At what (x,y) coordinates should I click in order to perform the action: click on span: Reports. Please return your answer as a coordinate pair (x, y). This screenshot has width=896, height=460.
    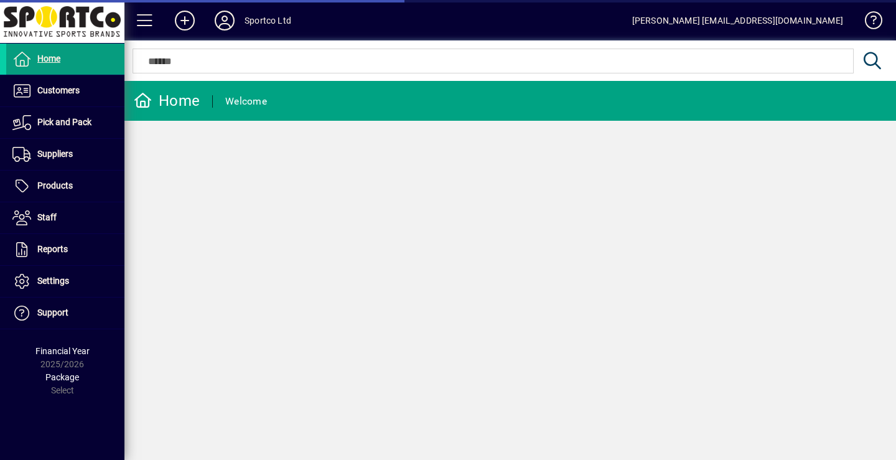
    Looking at the image, I should click on (52, 249).